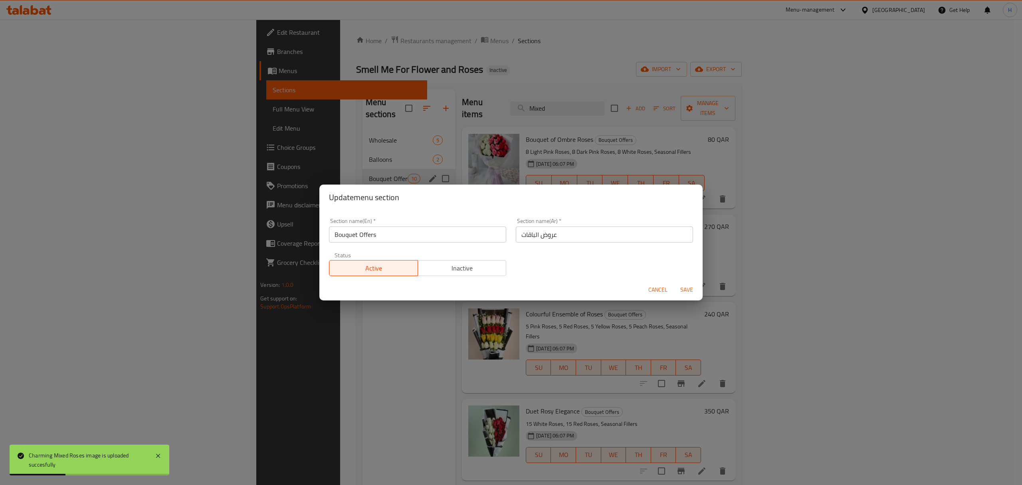  Describe the element at coordinates (374, 268) in the screenshot. I see `span: Active` at that location.